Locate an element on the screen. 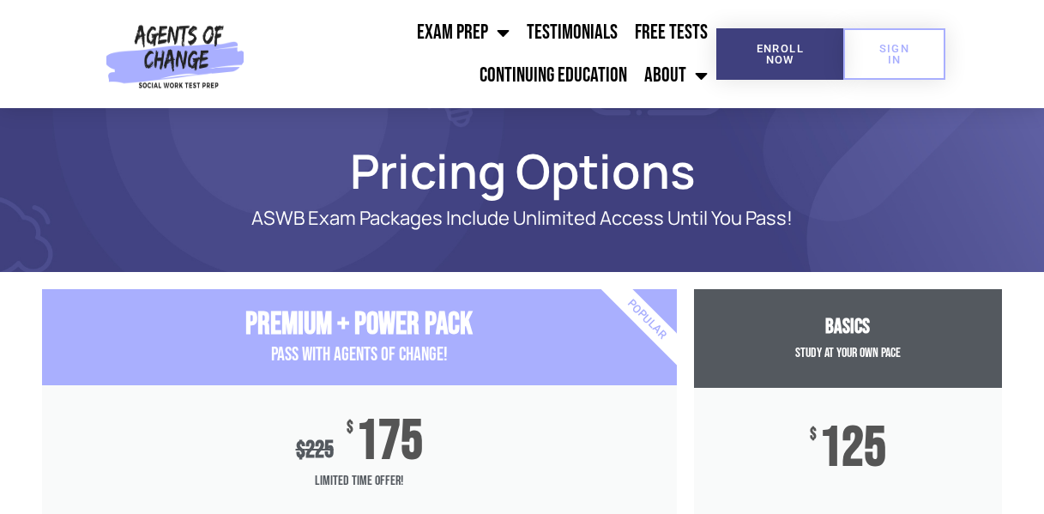 The width and height of the screenshot is (1044, 514). a: Continuing Education is located at coordinates (553, 75).